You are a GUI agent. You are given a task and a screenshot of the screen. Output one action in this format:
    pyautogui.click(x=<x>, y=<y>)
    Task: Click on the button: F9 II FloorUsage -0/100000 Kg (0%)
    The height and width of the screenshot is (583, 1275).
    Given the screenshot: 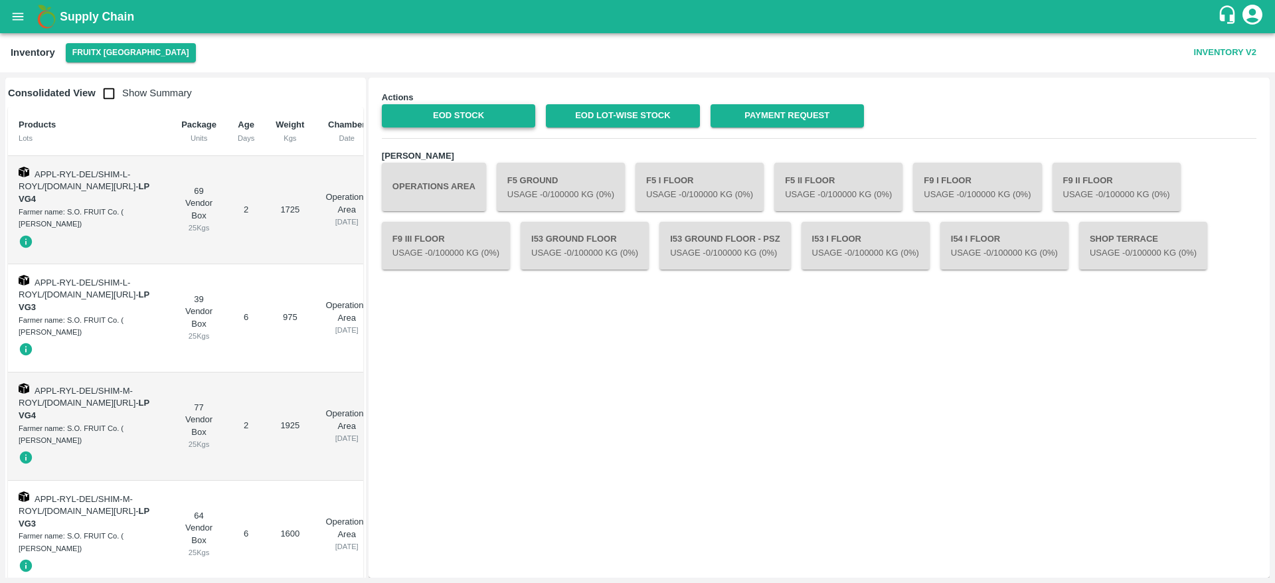 What is the action you would take?
    pyautogui.click(x=1116, y=187)
    